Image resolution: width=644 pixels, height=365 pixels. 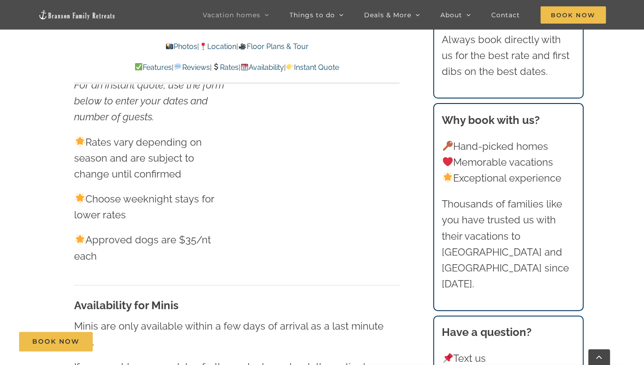 I want to click on p: Rates vary depending on season and are subject to change until confirmed, so click(x=152, y=159).